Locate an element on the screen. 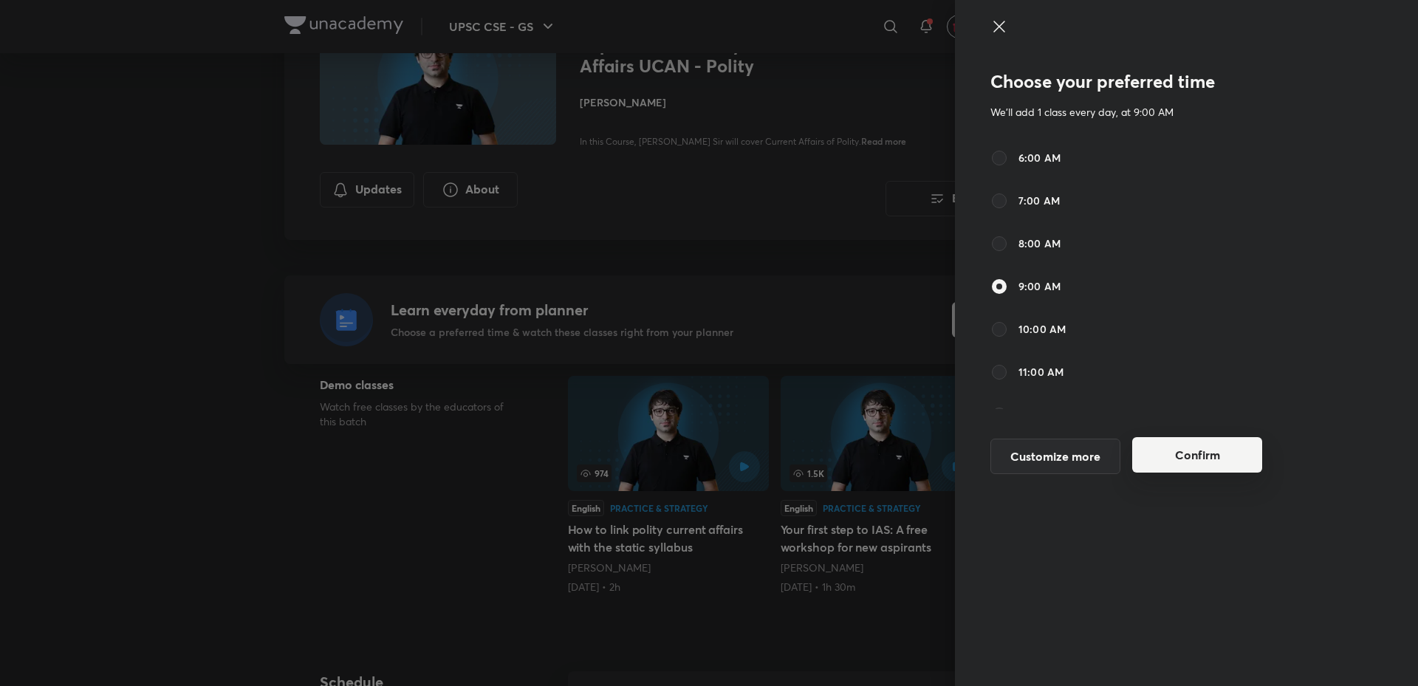 Image resolution: width=1418 pixels, height=686 pixels. button: Confirm is located at coordinates (1197, 455).